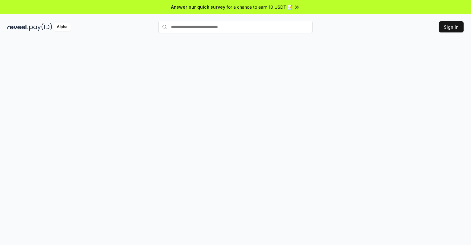 The image size is (471, 245). Describe the element at coordinates (259, 7) in the screenshot. I see `span: for a chance to earn 10 USDT 📝` at that location.